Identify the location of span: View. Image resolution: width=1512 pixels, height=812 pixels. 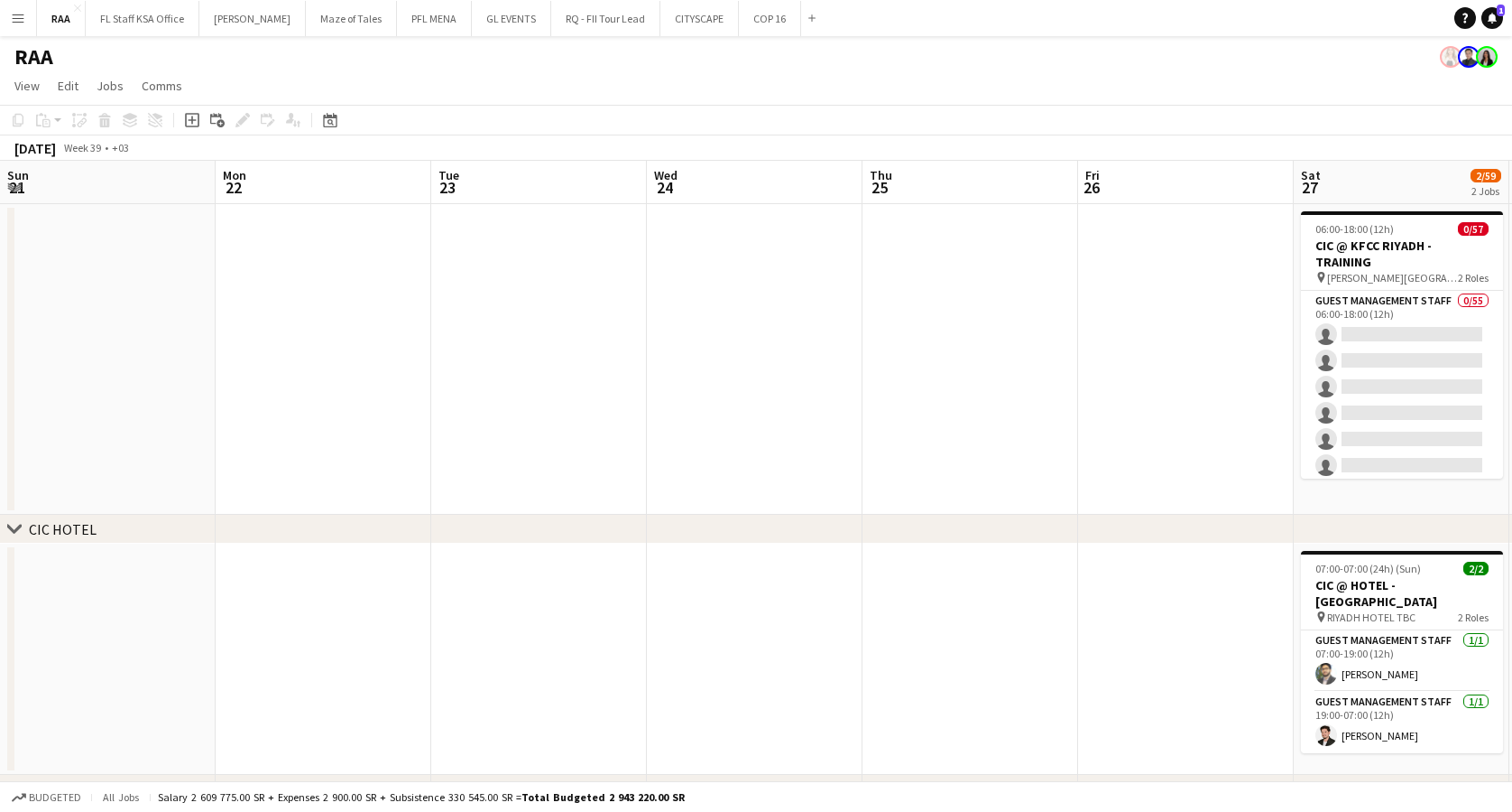
(27, 86).